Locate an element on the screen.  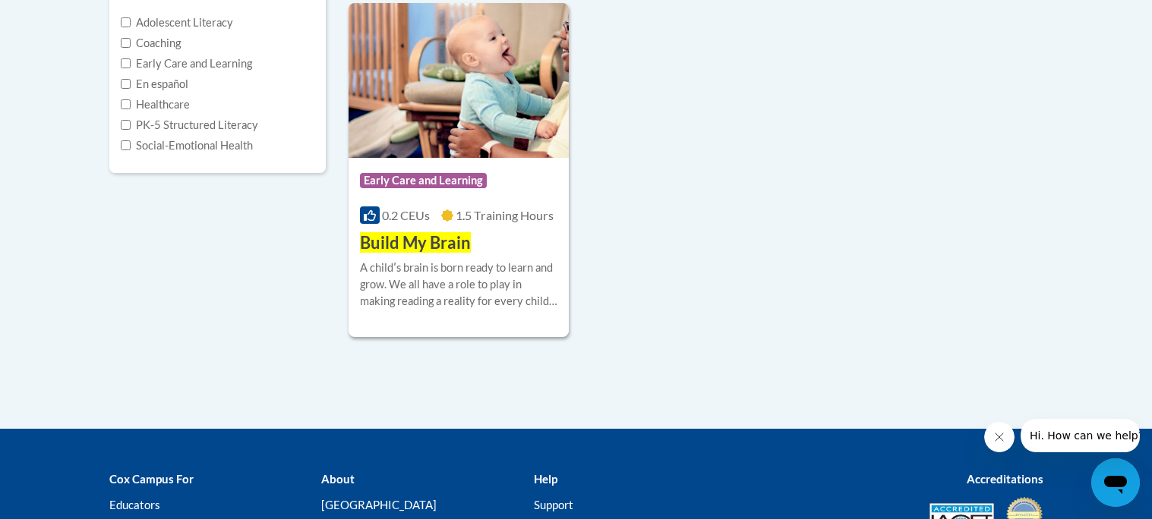
div: A childʹs brain is born ready to learn and grow. We all have a role to play in making reading a r... is located at coordinates (459, 285).